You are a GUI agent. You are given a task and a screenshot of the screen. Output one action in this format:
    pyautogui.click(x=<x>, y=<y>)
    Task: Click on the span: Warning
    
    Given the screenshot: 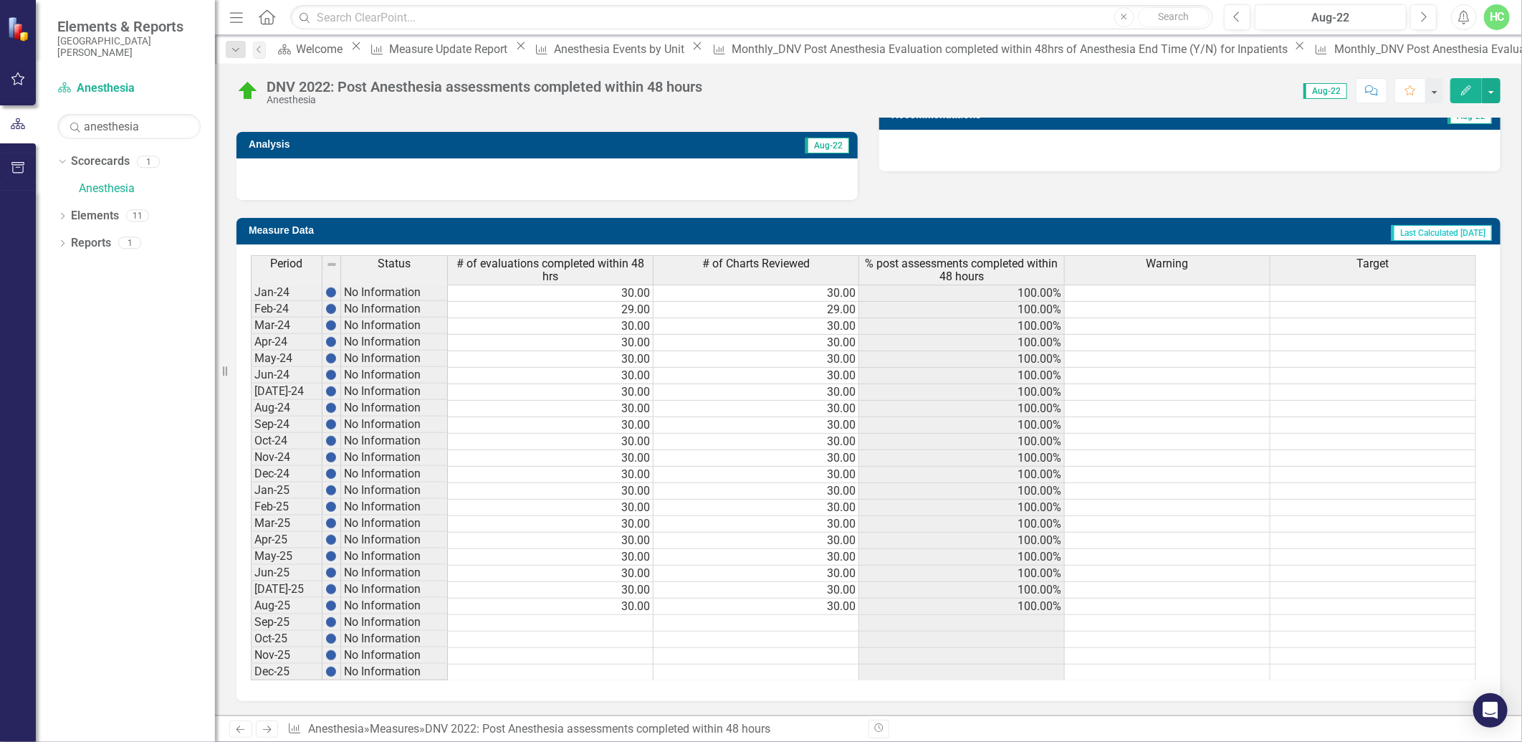 What is the action you would take?
    pyautogui.click(x=1167, y=264)
    